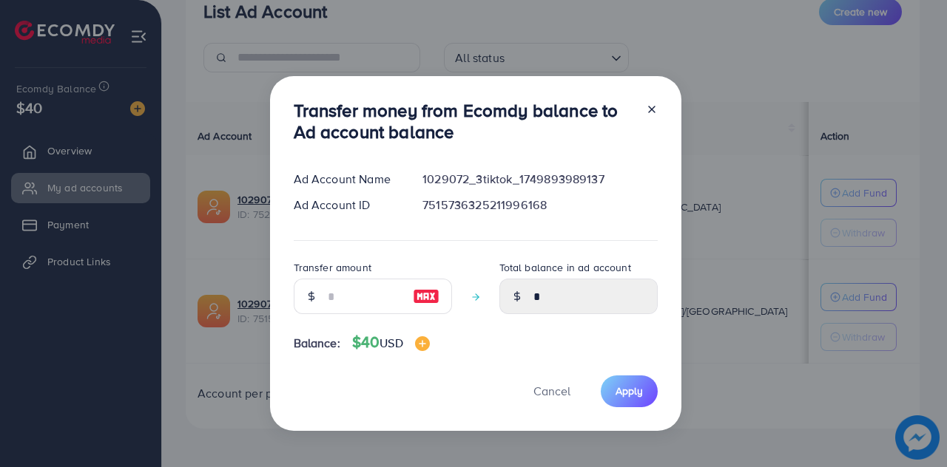 This screenshot has width=947, height=467. What do you see at coordinates (629, 391) in the screenshot?
I see `button: Apply` at bounding box center [629, 391].